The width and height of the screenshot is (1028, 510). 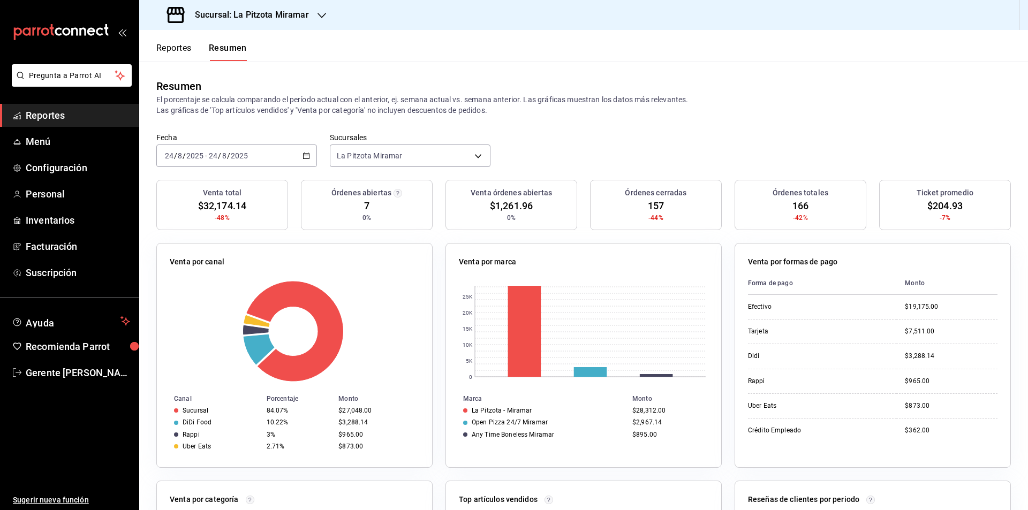 I want to click on p: Top artículos vendidos, so click(x=498, y=499).